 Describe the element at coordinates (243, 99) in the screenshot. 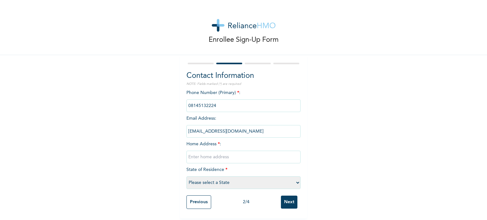

I see `span: Phone Number (Primary) :` at that location.